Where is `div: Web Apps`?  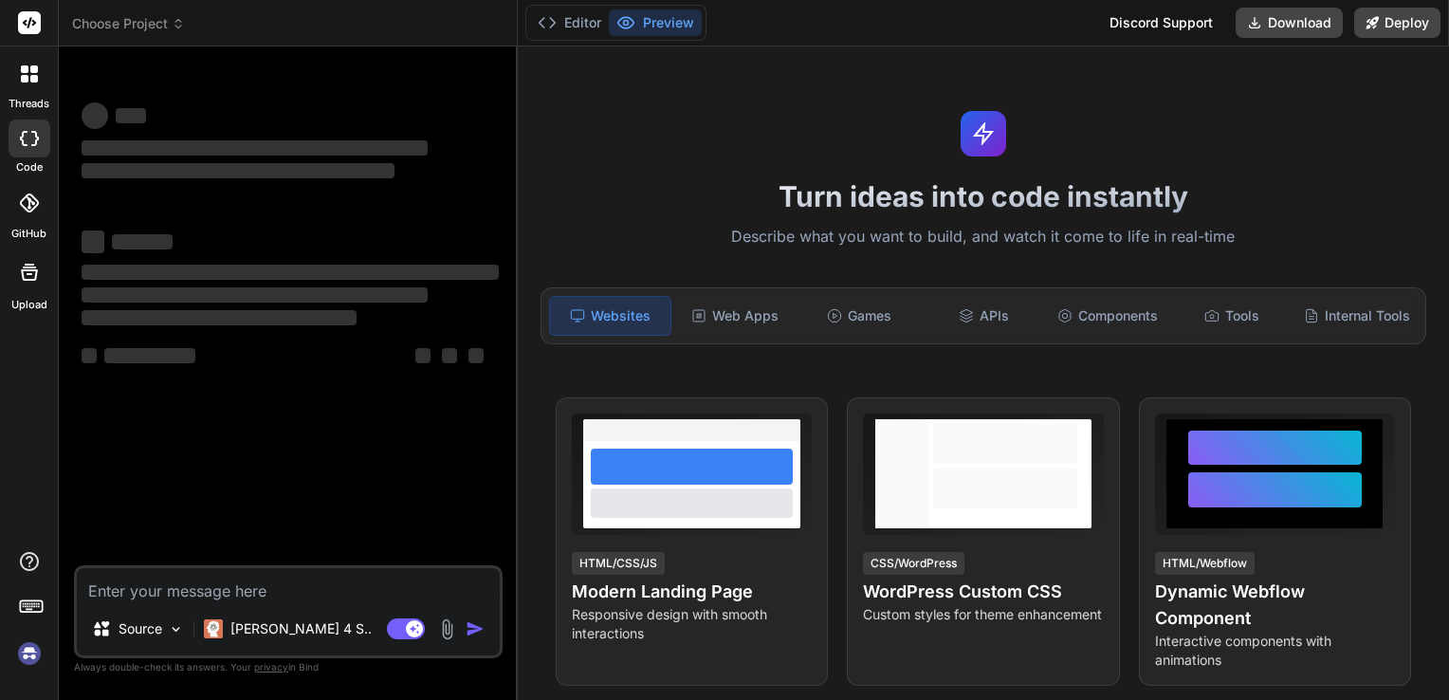 div: Web Apps is located at coordinates (735, 316).